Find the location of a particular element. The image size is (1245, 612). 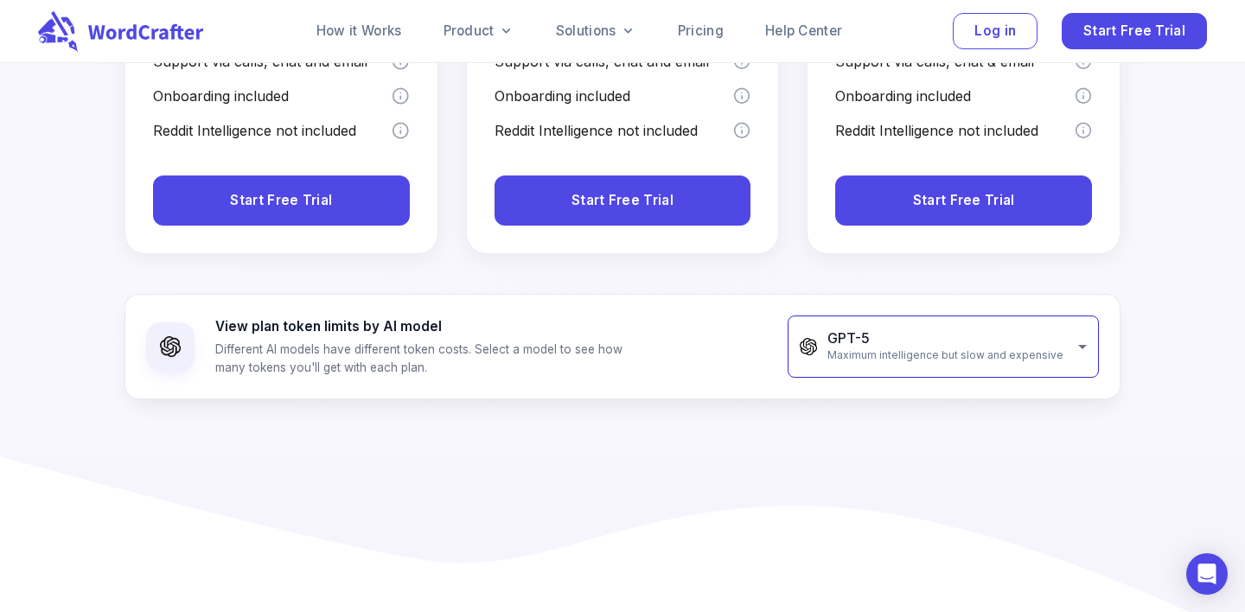

p: GPT-5 is located at coordinates (945, 338).